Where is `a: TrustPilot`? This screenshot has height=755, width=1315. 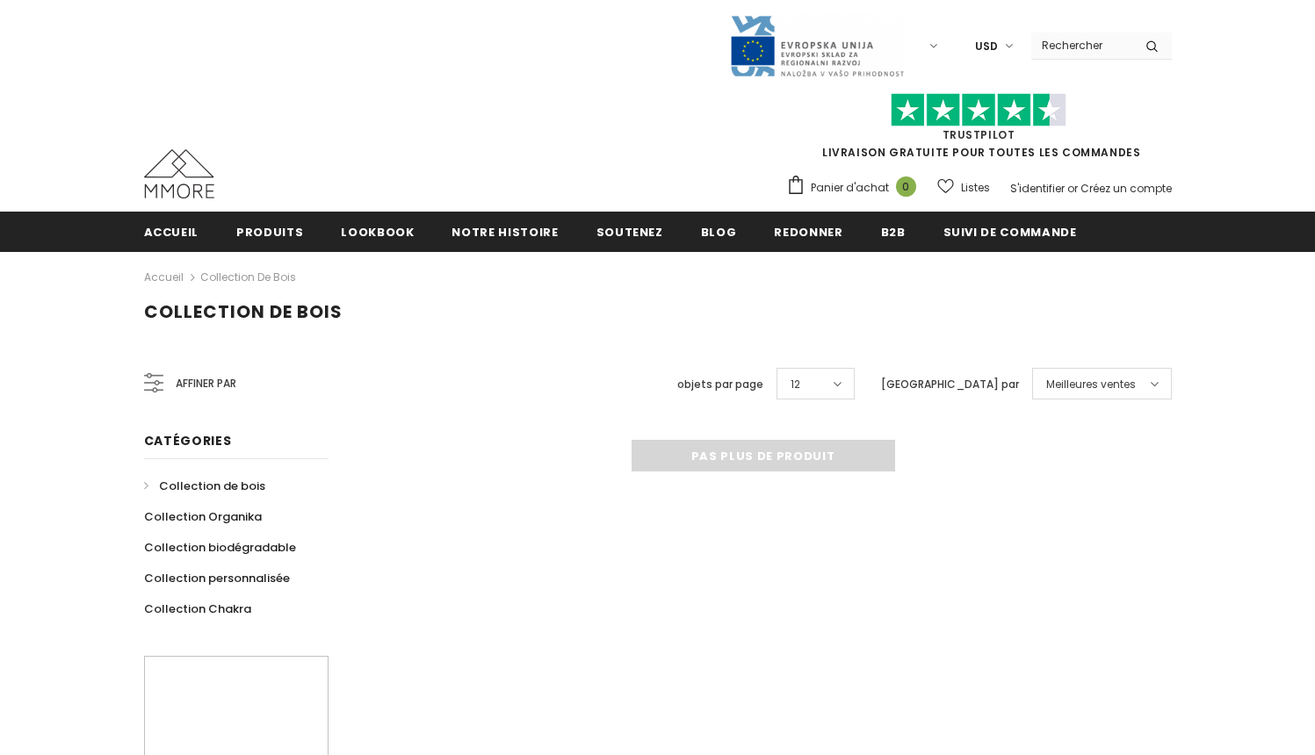
a: TrustPilot is located at coordinates (978, 134).